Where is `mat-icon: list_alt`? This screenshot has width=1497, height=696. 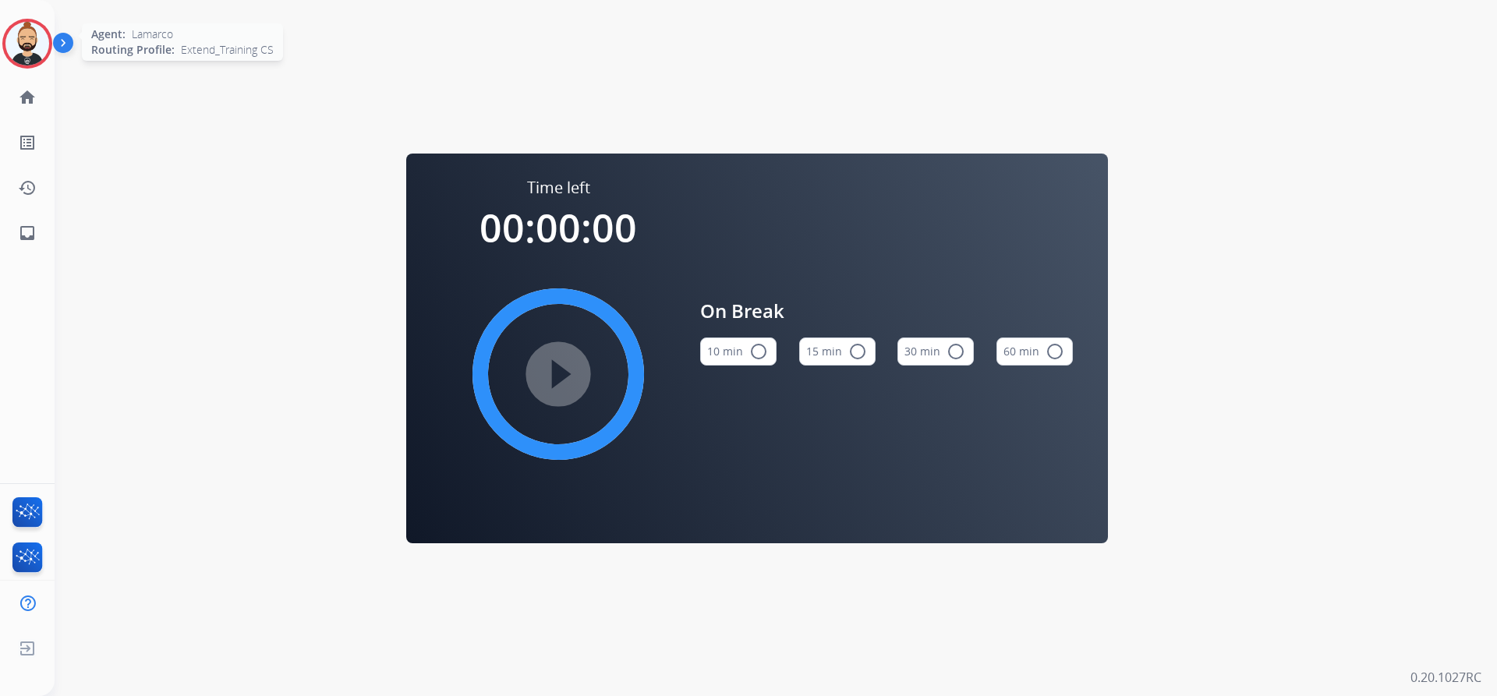 mat-icon: list_alt is located at coordinates (27, 143).